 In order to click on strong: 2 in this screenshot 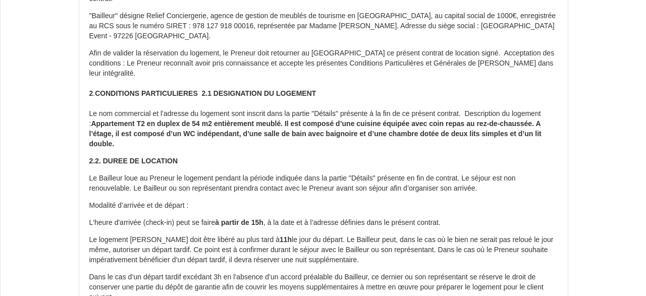, I will do `click(91, 93)`.